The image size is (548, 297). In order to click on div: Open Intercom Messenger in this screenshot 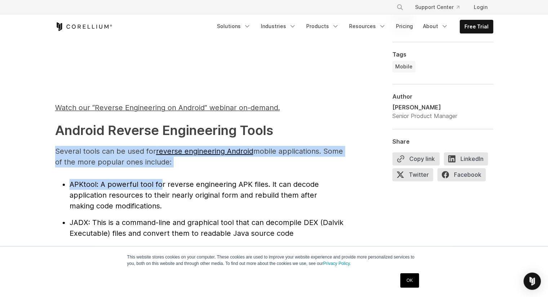, I will do `click(532, 281)`.